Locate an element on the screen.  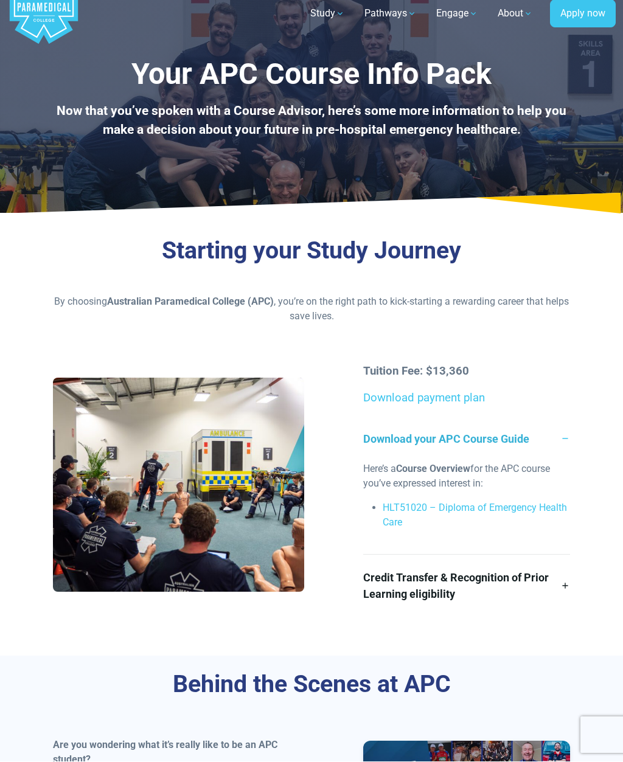
strong: Course Overview is located at coordinates (433, 469).